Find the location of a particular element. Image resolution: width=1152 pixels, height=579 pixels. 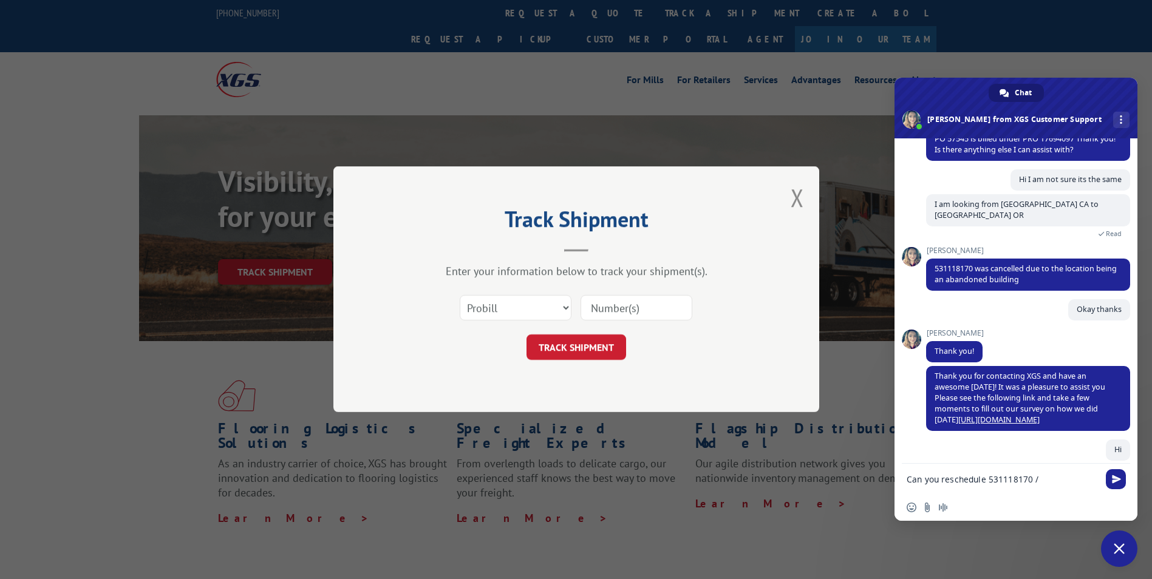

textarea: Compose your message... is located at coordinates (1003, 480).